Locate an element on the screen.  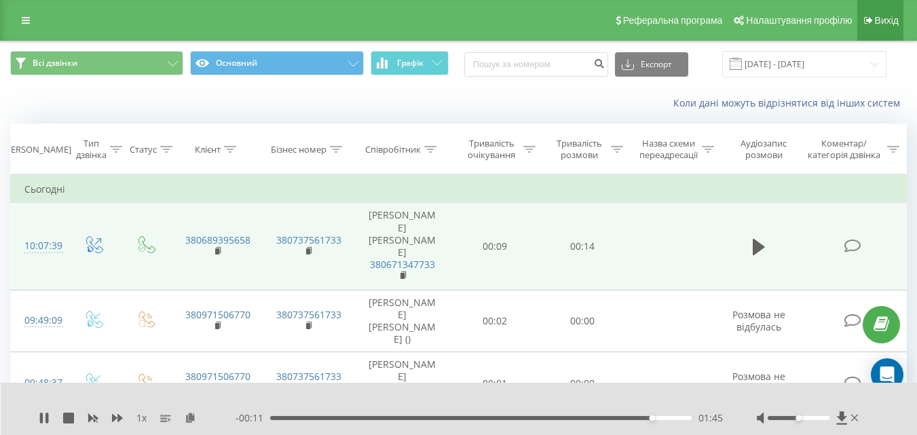
span: Графік is located at coordinates (410, 63).